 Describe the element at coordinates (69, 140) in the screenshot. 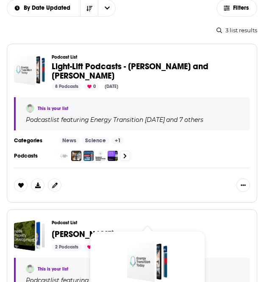

I see `a: News` at that location.